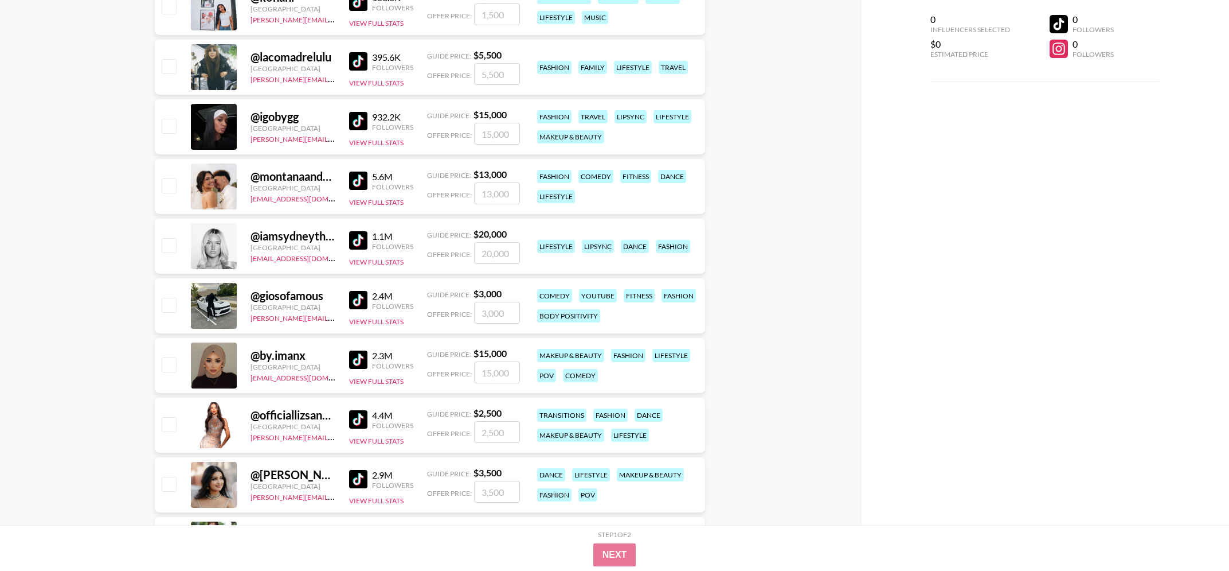 This screenshot has width=1229, height=571. Describe the element at coordinates (970, 29) in the screenshot. I see `div: Influencers Selected` at that location.